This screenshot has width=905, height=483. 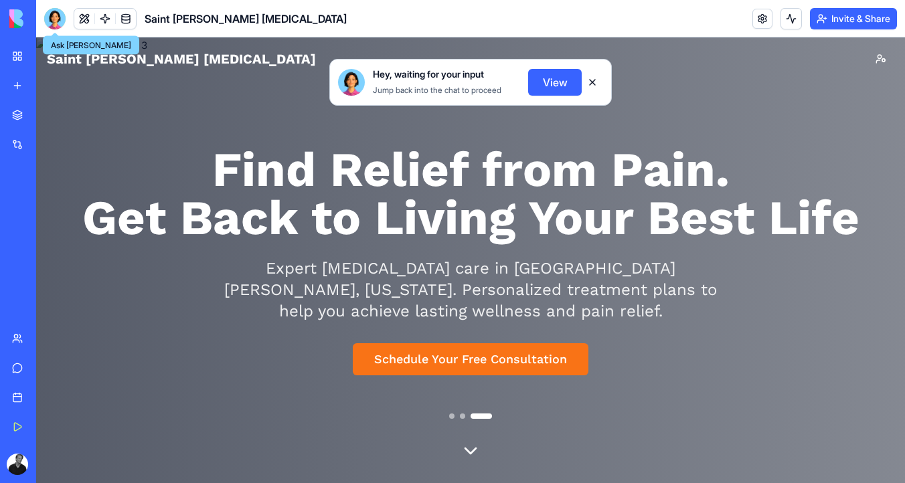 What do you see at coordinates (445, 379) in the screenshot?
I see `button: Go to slide 3` at bounding box center [445, 379].